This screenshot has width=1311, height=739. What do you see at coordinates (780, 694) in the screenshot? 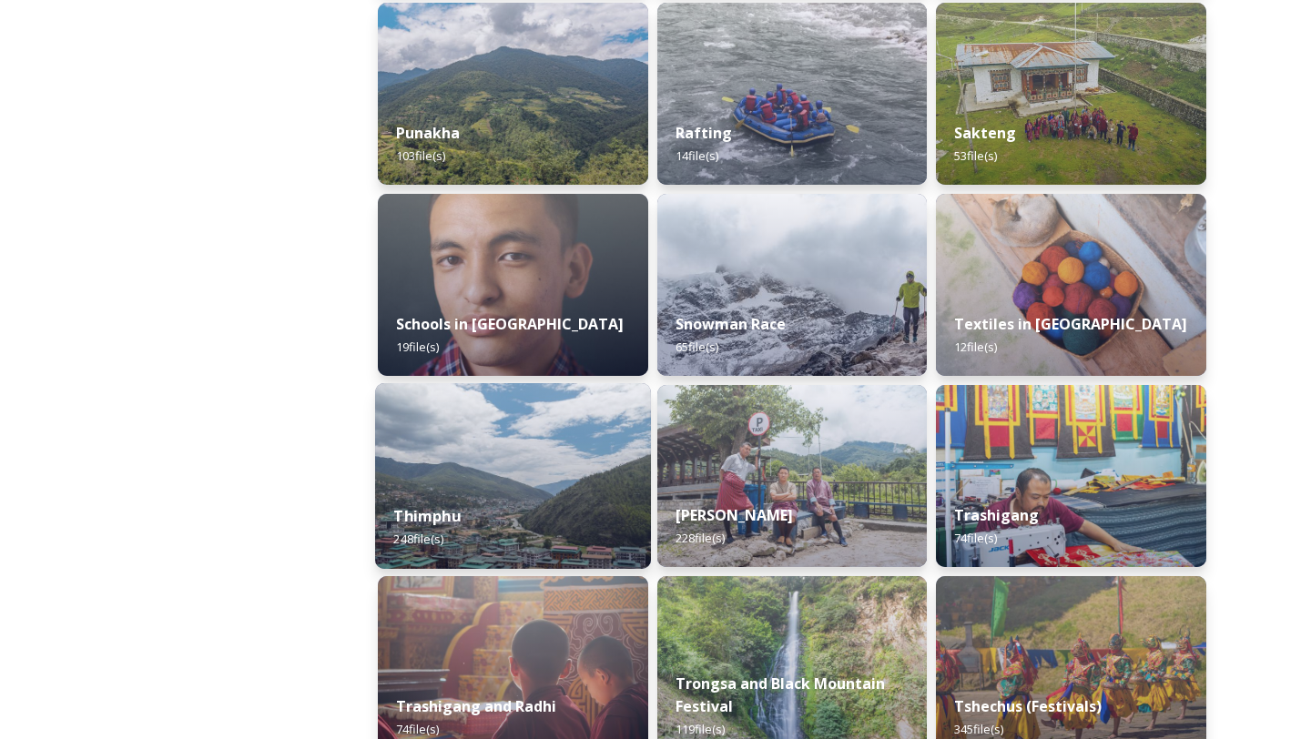
I see `strong: Trongsa and Black Mountain Festival` at bounding box center [780, 694].